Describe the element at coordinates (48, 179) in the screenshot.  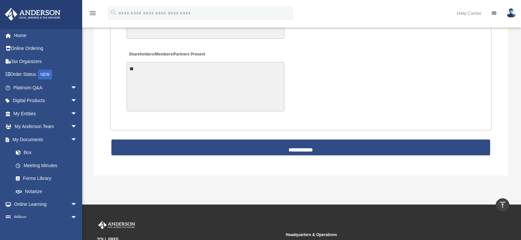
I see `a: Forms Library` at that location.